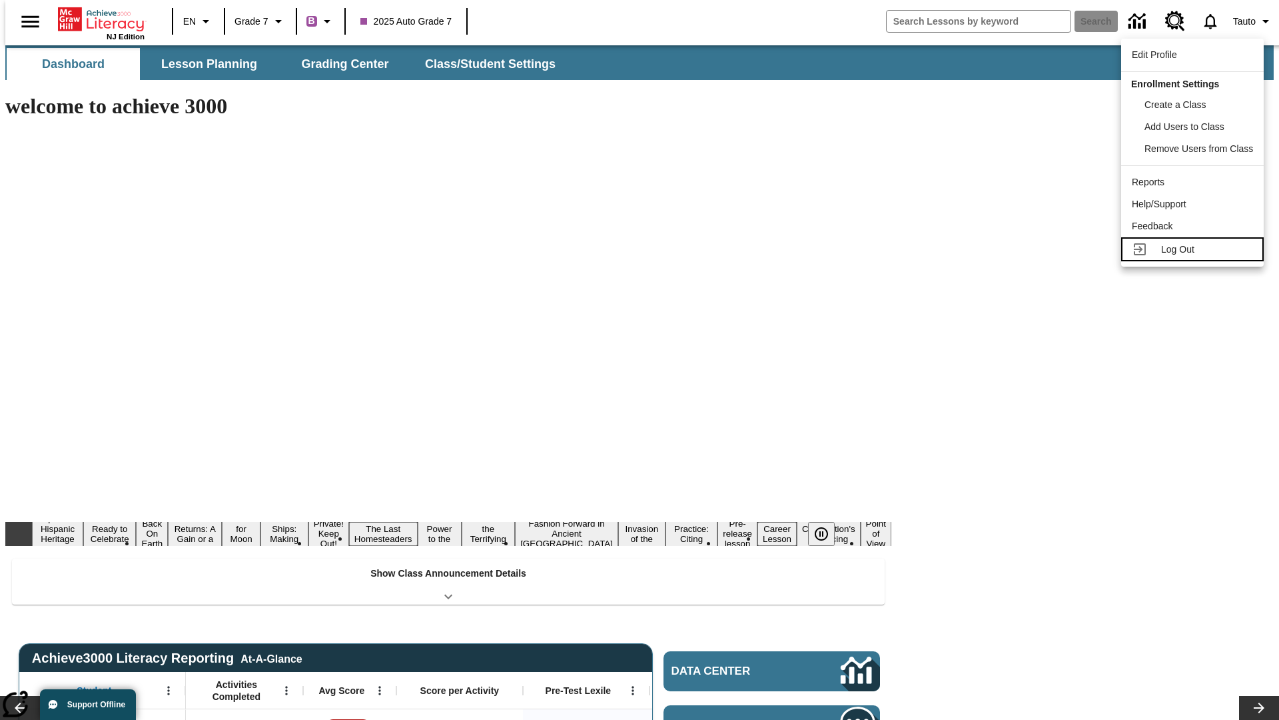  I want to click on body: Maximum 600 characters Press Escape to exit toolbar Press Alt + F10 to reach toolbar, so click(100, 17).